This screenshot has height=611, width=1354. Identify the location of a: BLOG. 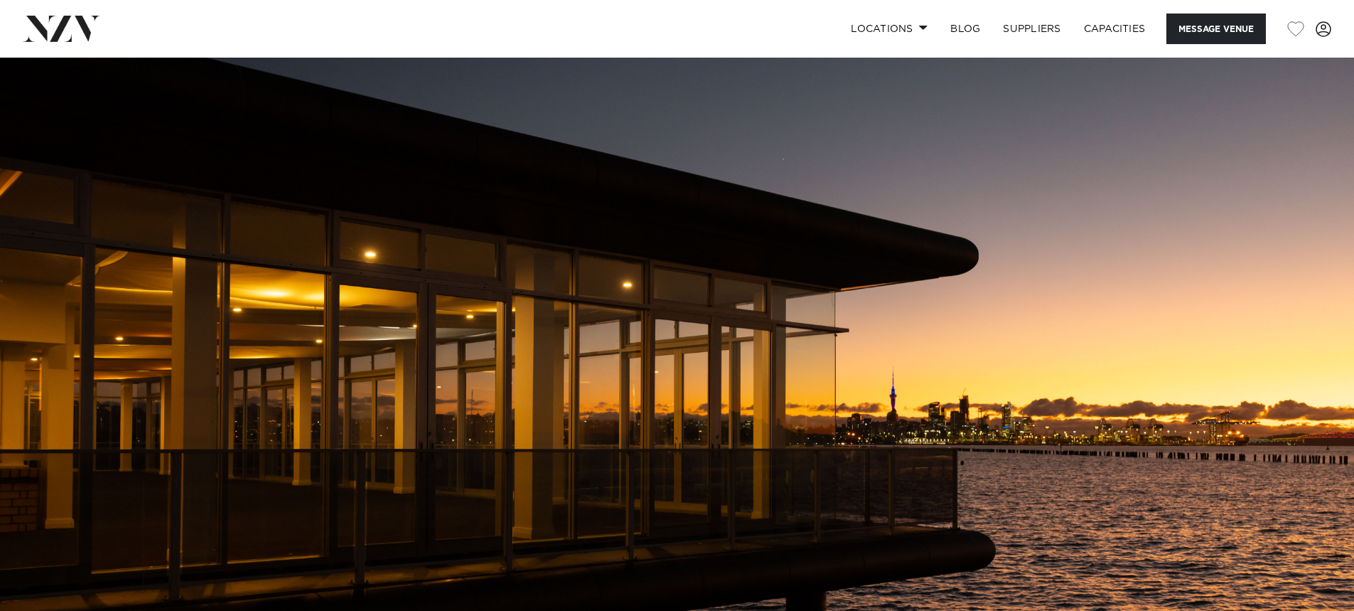
(965, 28).